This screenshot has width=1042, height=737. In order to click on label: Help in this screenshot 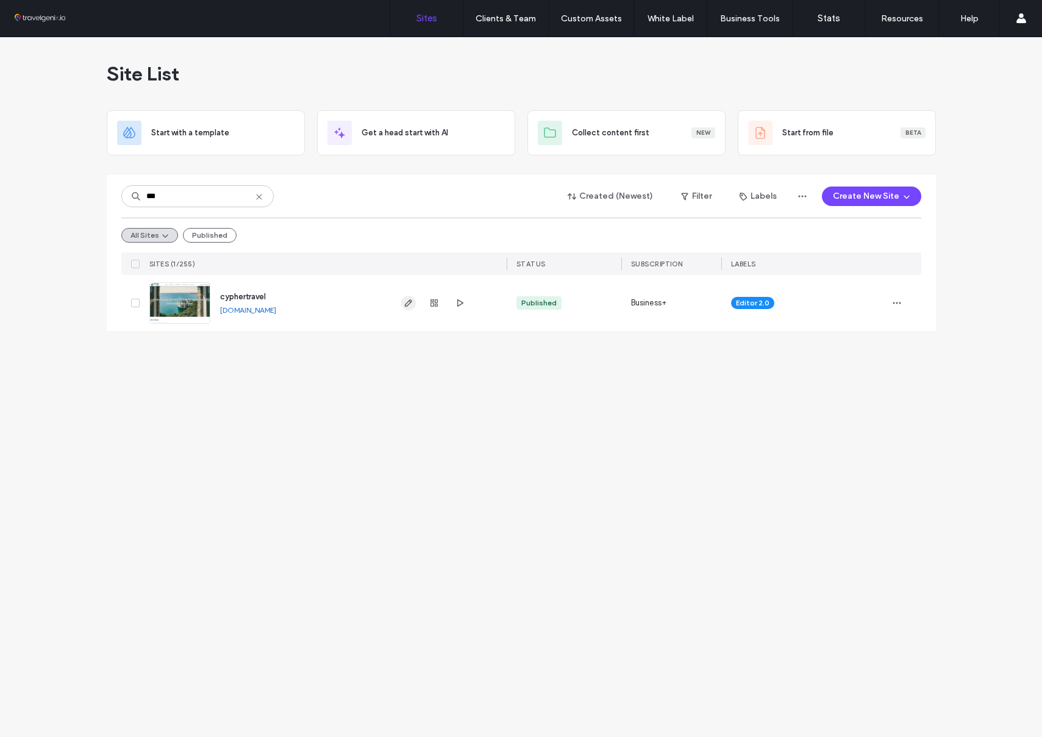, I will do `click(970, 18)`.